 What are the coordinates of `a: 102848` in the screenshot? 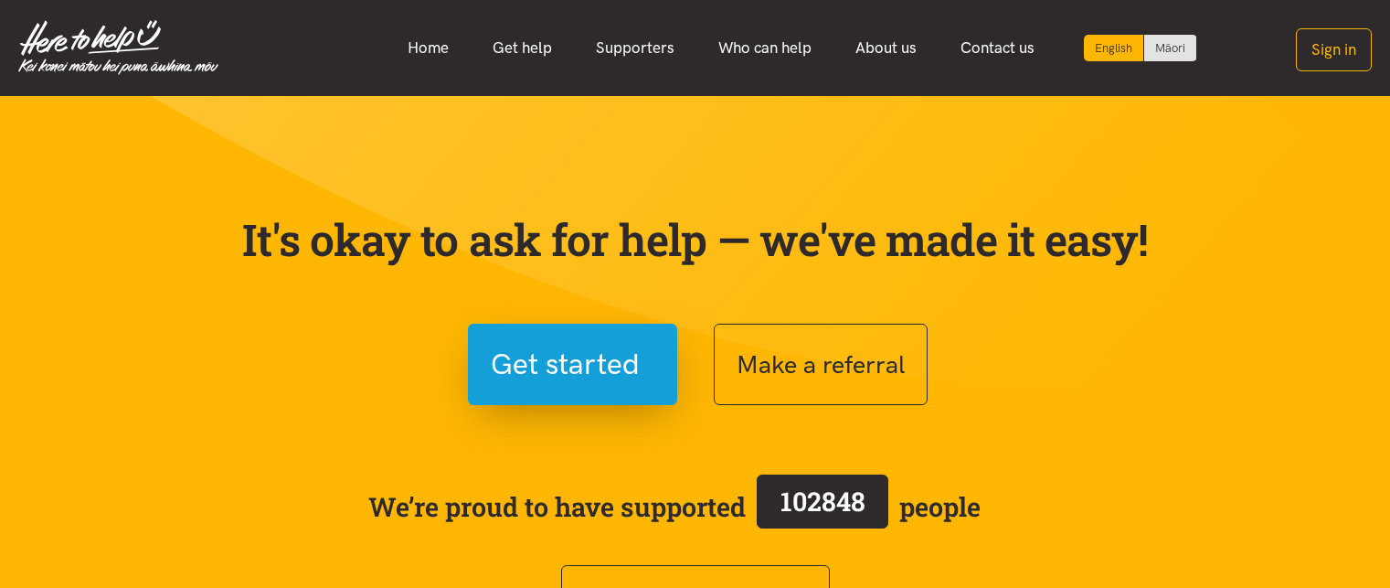 It's located at (823, 506).